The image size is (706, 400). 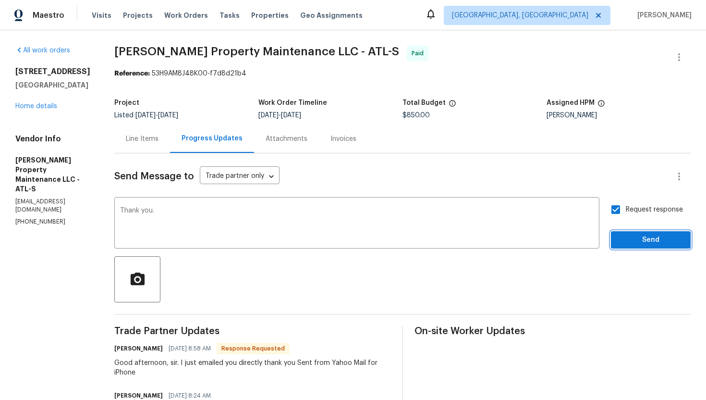 I want to click on span: Trade Partner Updates, so click(x=252, y=331).